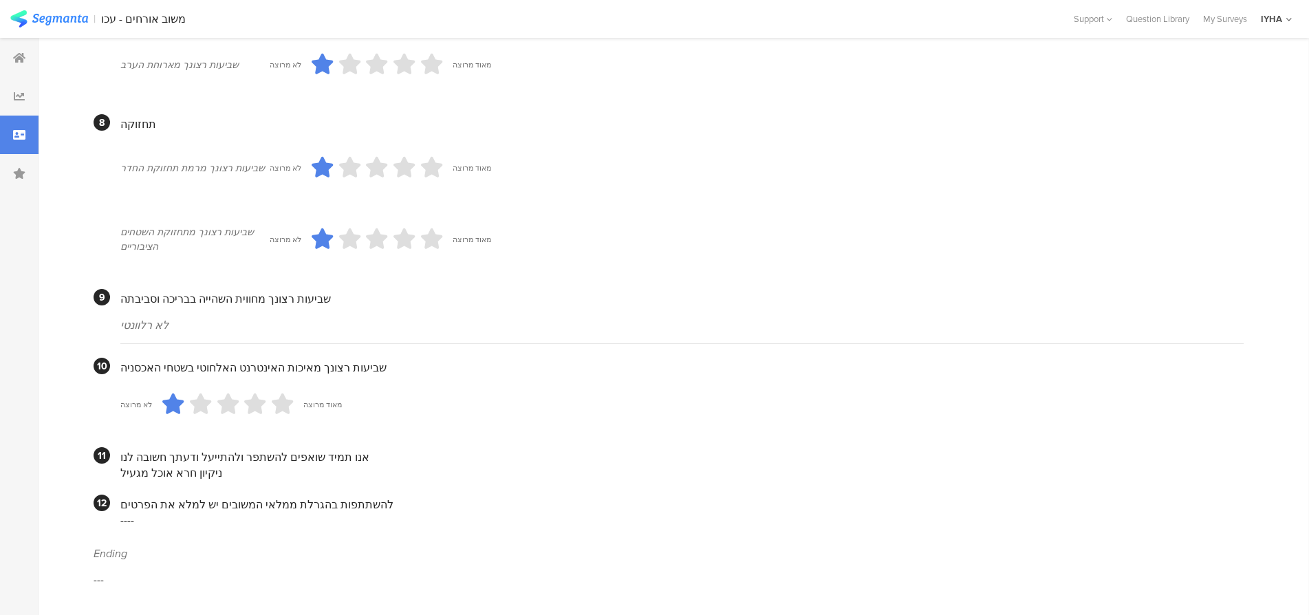 This screenshot has width=1309, height=615. What do you see at coordinates (195, 239) in the screenshot?
I see `div: שביעות רצונך מתחזוקת השטחים הציבוריים` at bounding box center [195, 239].